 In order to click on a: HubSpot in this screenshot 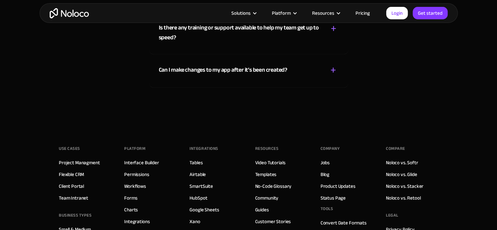, I will do `click(198, 198)`.